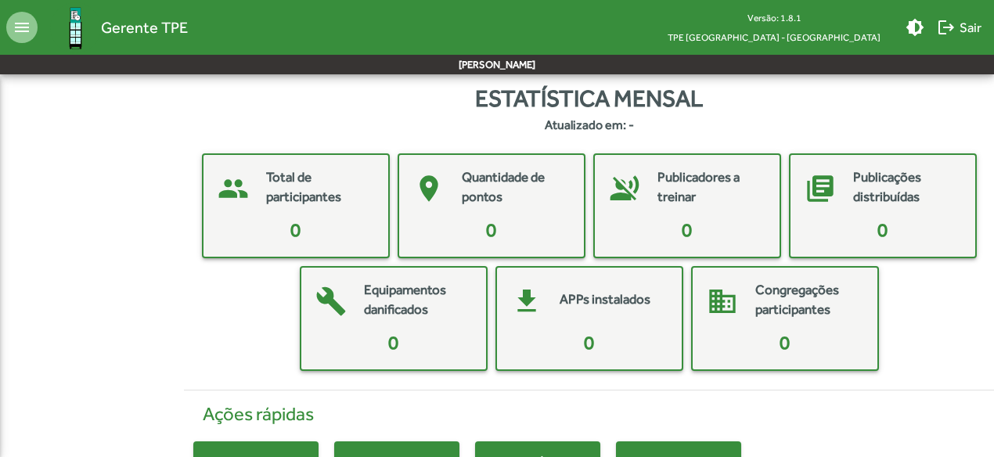 The image size is (994, 457). I want to click on mat-card-title: Congregações participantes, so click(809, 300).